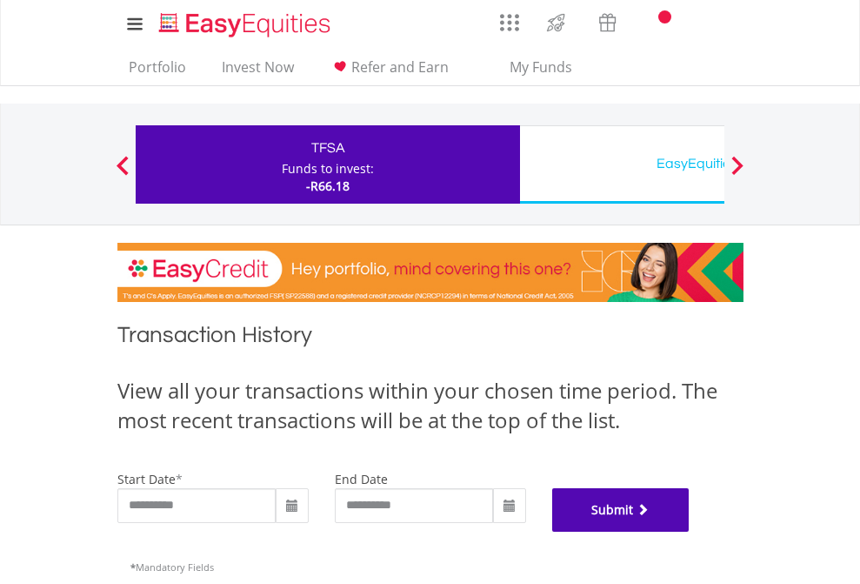 The image size is (860, 584). Describe the element at coordinates (257, 71) in the screenshot. I see `a: Invest Now` at that location.